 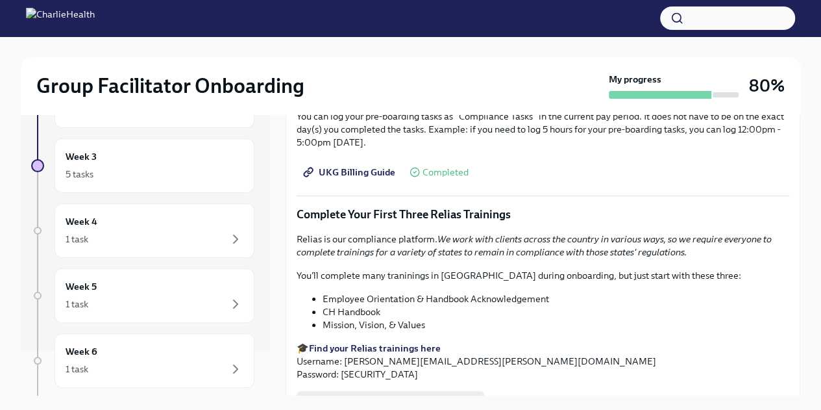 I want to click on p: You can log your pre-boarding tasks as "Compliance Tasks" in the current pay period. It does not ..., so click(x=543, y=129).